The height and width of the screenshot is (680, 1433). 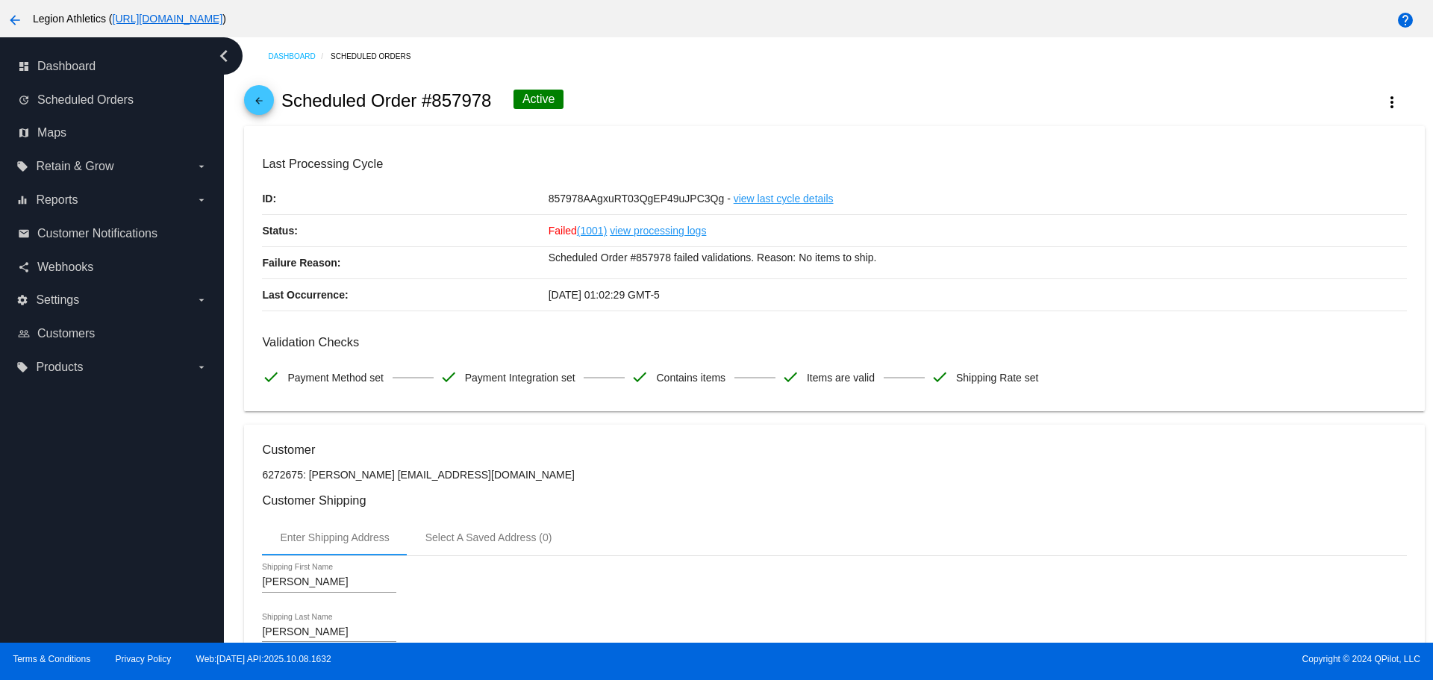 What do you see at coordinates (592, 231) in the screenshot?
I see `a: (1001)` at bounding box center [592, 231].